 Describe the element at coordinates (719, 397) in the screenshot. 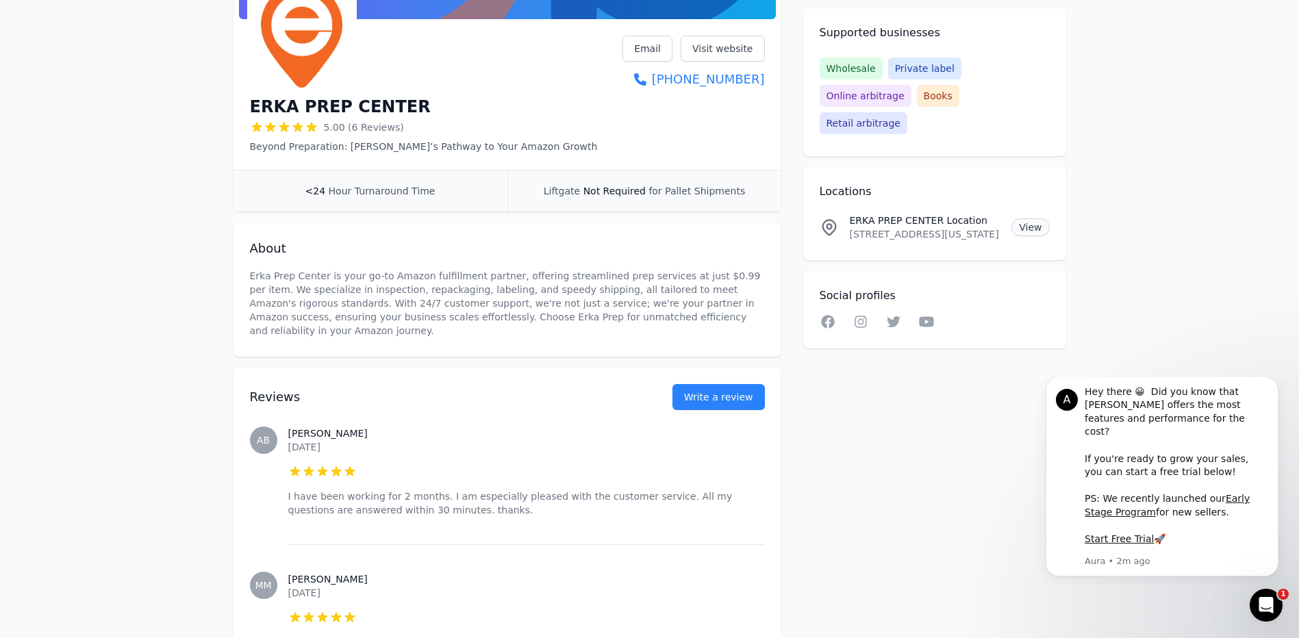

I see `a: Write a review` at that location.